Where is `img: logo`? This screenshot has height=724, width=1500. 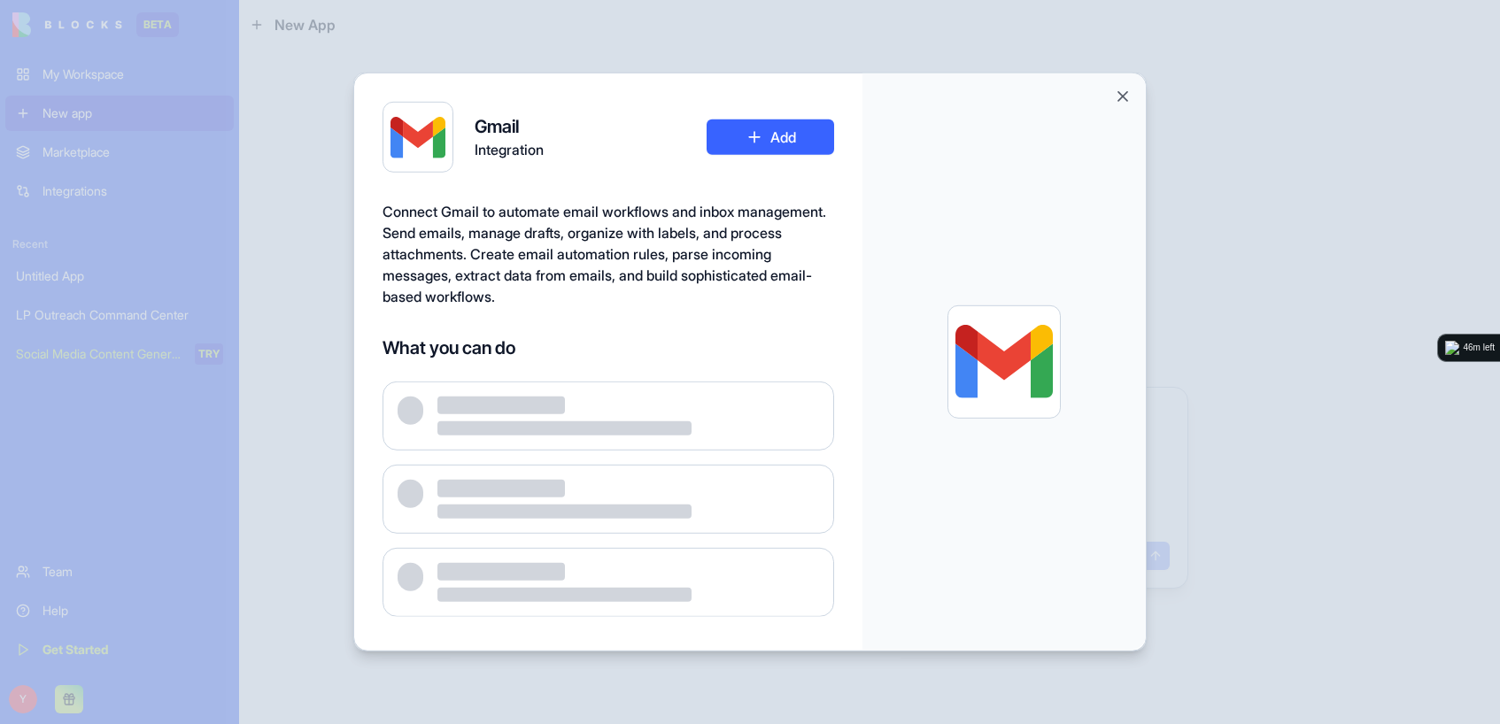
img: logo is located at coordinates (1452, 348).